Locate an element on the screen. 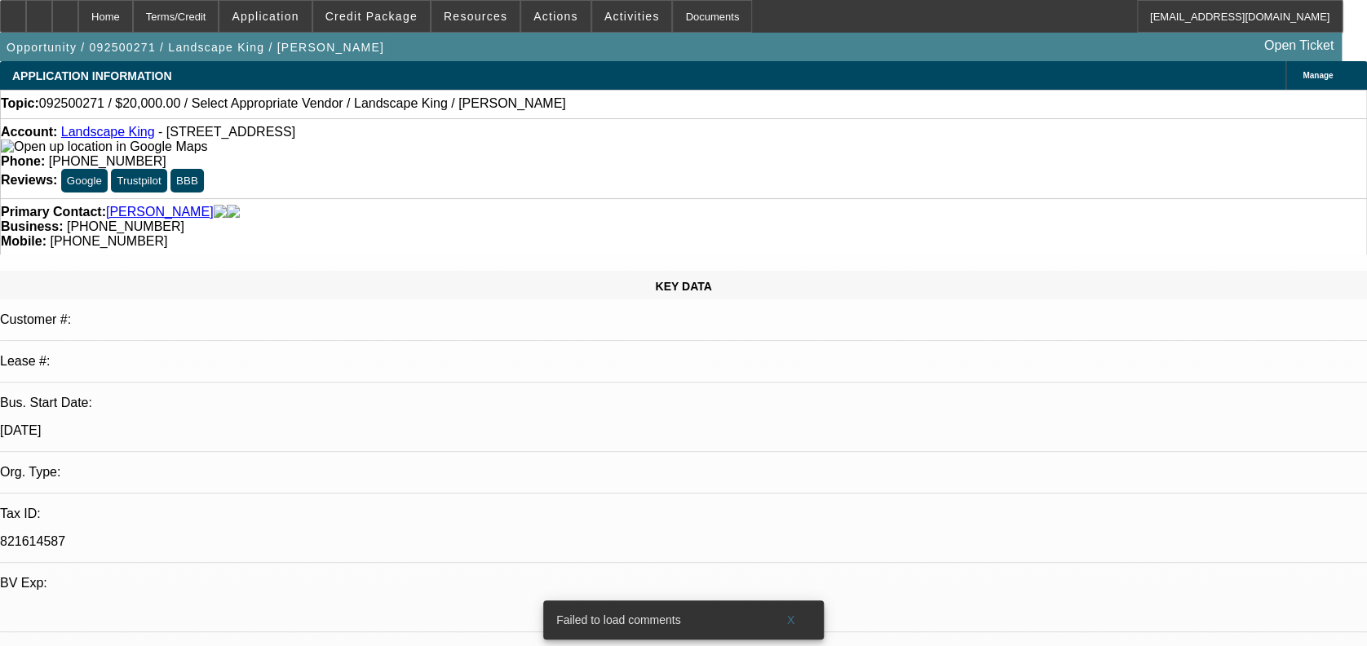 The image size is (1367, 646). strong: Primary Contact: is located at coordinates (53, 212).